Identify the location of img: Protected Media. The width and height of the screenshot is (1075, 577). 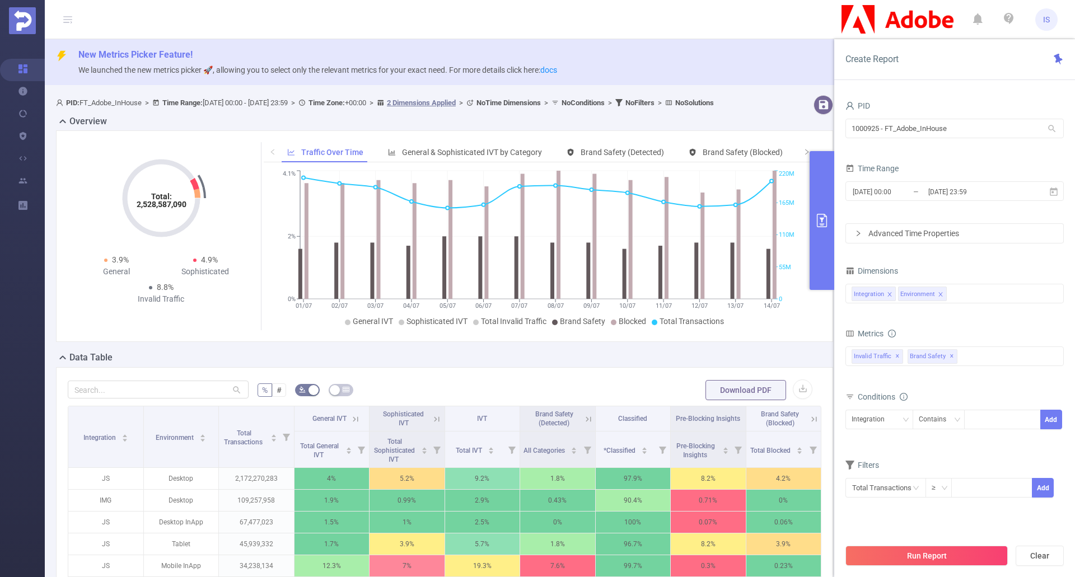
(22, 21).